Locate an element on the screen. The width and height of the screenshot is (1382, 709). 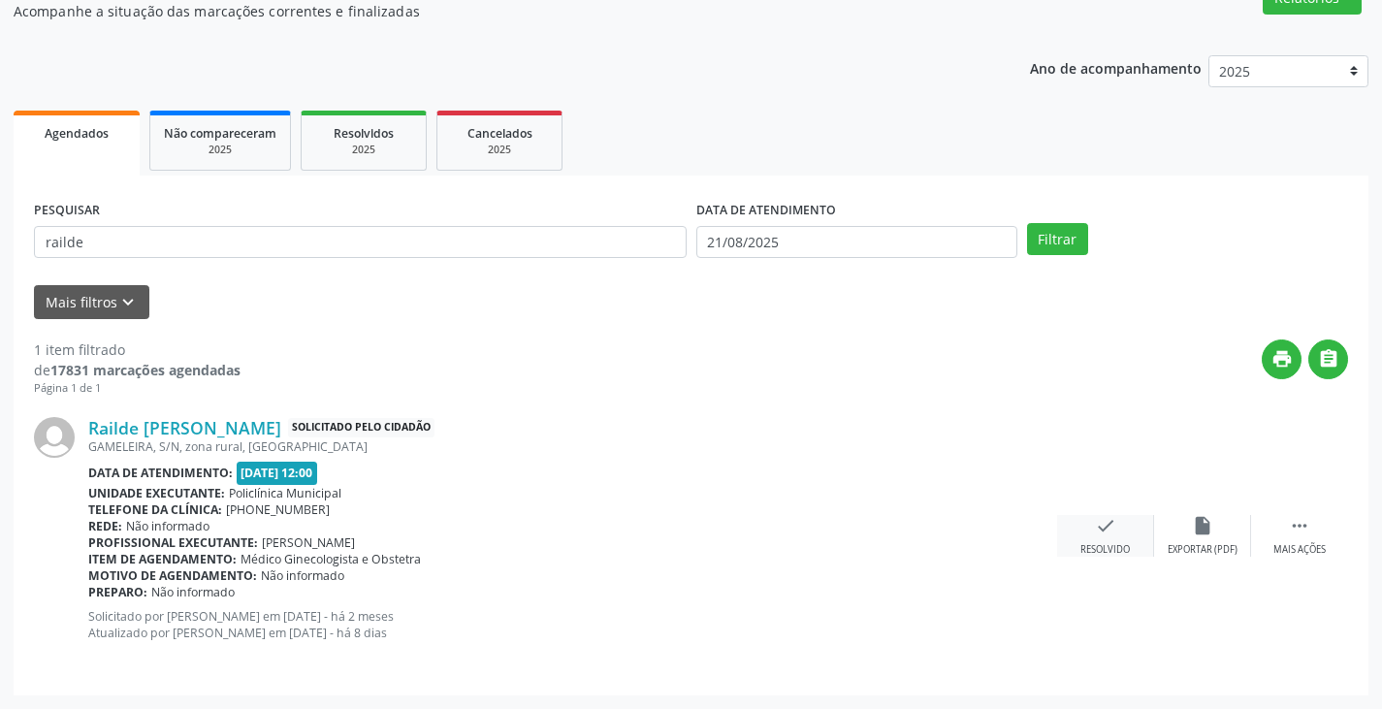
span: Agendados is located at coordinates (77, 133).